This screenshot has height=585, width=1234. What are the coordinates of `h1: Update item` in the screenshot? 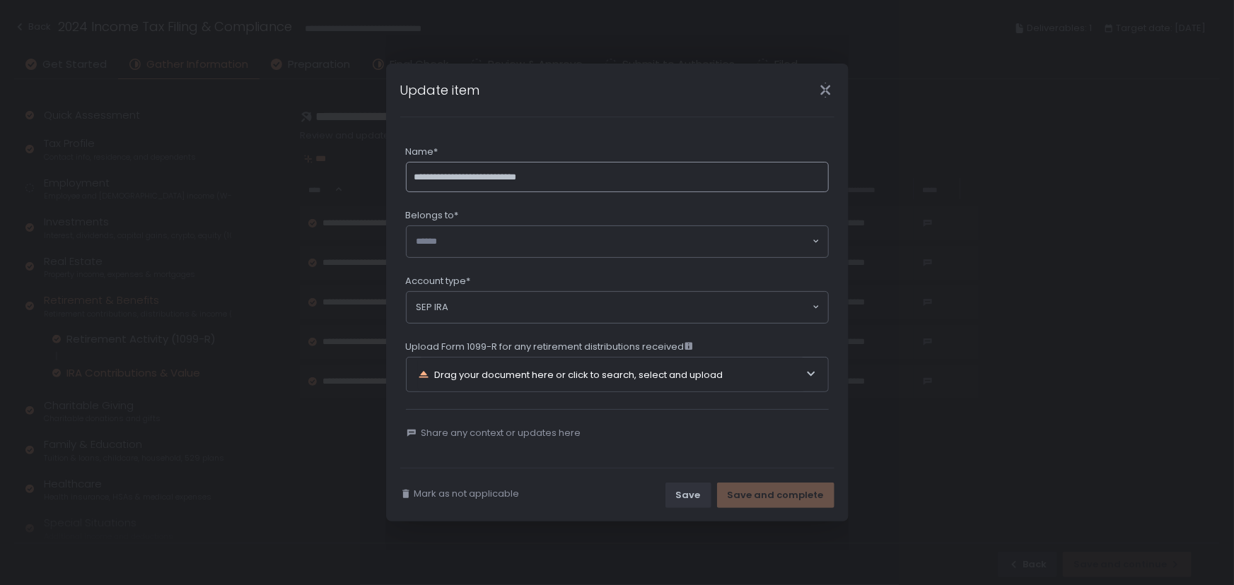 It's located at (440, 90).